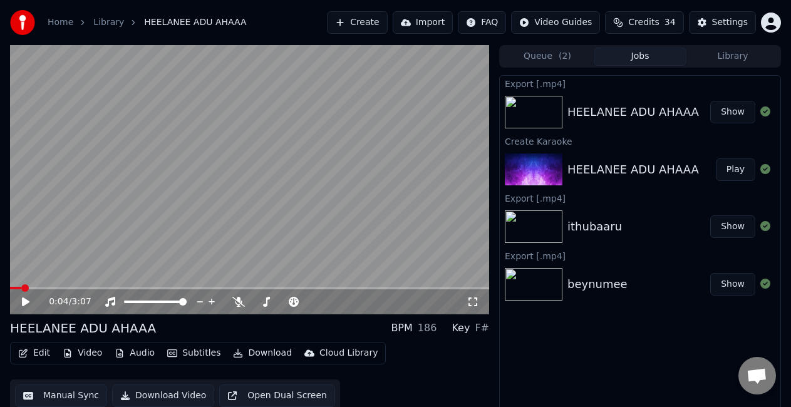  I want to click on span: 0:04, so click(58, 302).